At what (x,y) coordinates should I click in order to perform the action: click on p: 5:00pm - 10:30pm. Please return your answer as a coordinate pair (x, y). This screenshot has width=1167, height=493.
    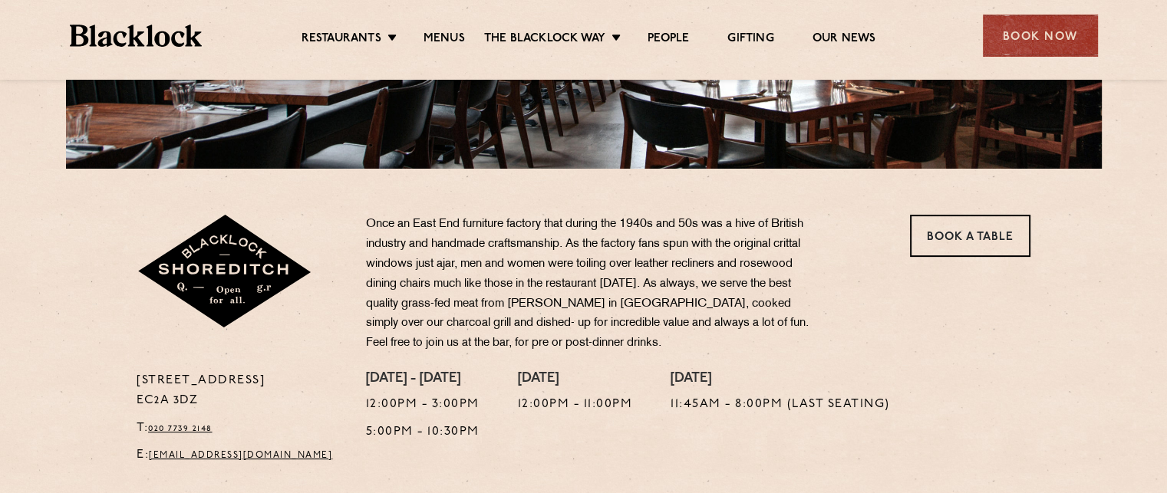
    Looking at the image, I should click on (423, 433).